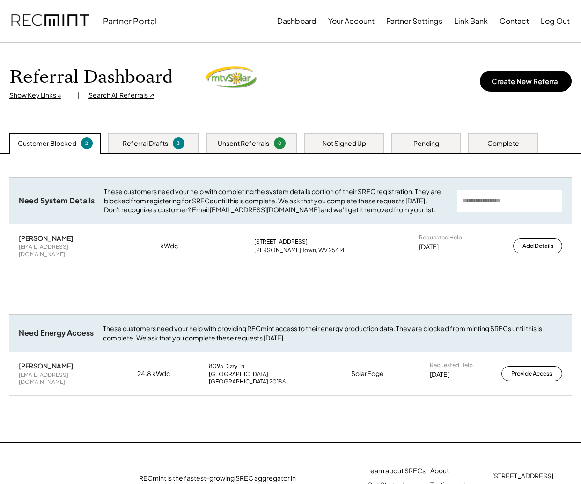 This screenshot has height=484, width=581. What do you see at coordinates (514, 21) in the screenshot?
I see `button: Contact` at bounding box center [514, 21].